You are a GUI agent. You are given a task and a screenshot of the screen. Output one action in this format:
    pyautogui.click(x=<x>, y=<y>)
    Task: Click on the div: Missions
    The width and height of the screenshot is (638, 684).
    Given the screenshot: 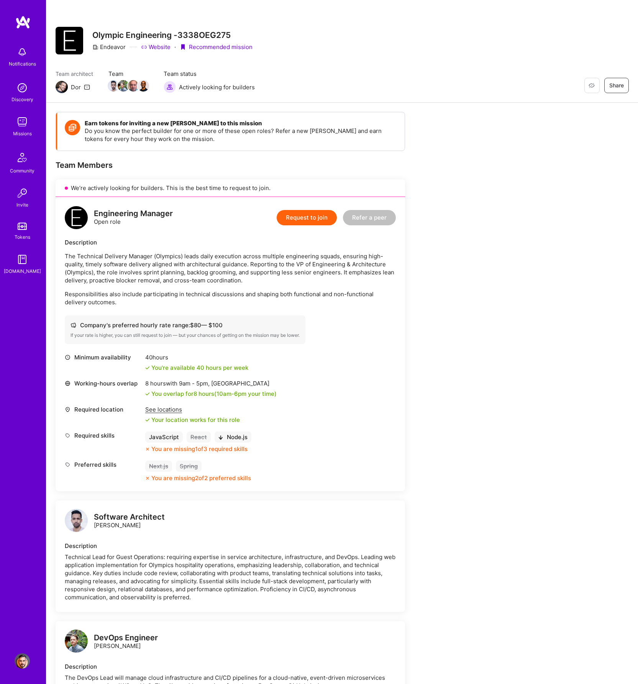 What is the action you would take?
    pyautogui.click(x=22, y=133)
    